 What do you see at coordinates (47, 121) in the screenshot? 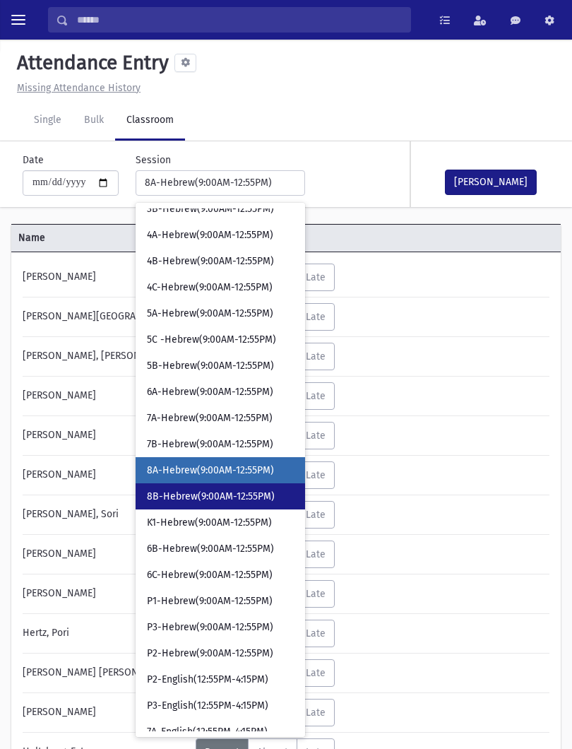
I see `a: Single` at bounding box center [47, 121].